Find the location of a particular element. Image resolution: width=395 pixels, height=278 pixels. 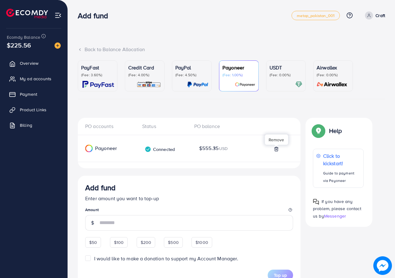

span: USD is located at coordinates (224, 149).